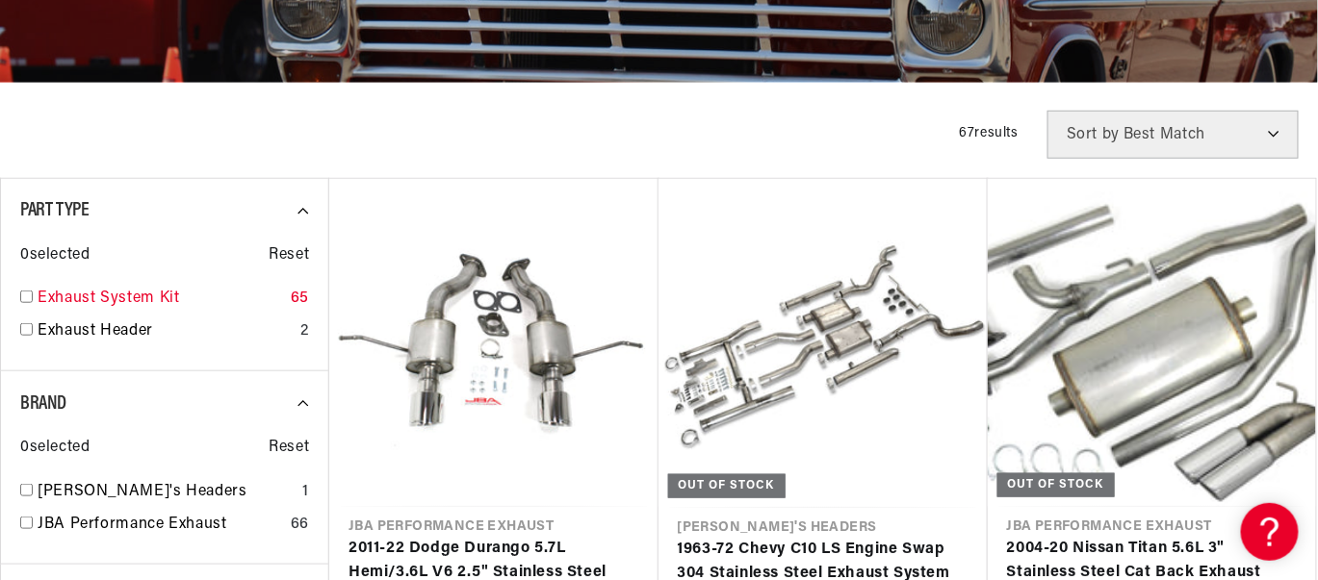 Image resolution: width=1318 pixels, height=580 pixels. Describe the element at coordinates (166, 332) in the screenshot. I see `a: Exhaust Header` at that location.